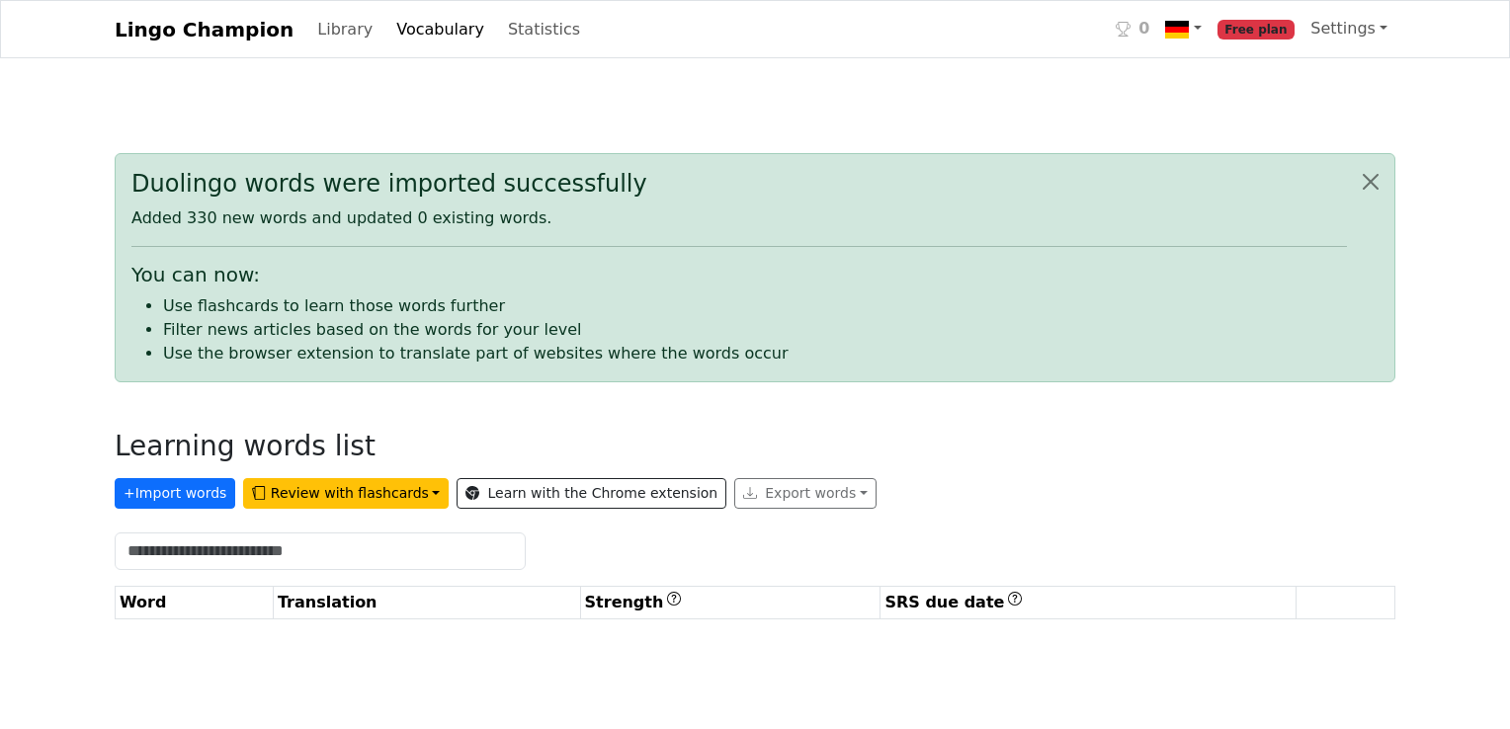 This screenshot has height=729, width=1510. I want to click on a: Statistics, so click(544, 30).